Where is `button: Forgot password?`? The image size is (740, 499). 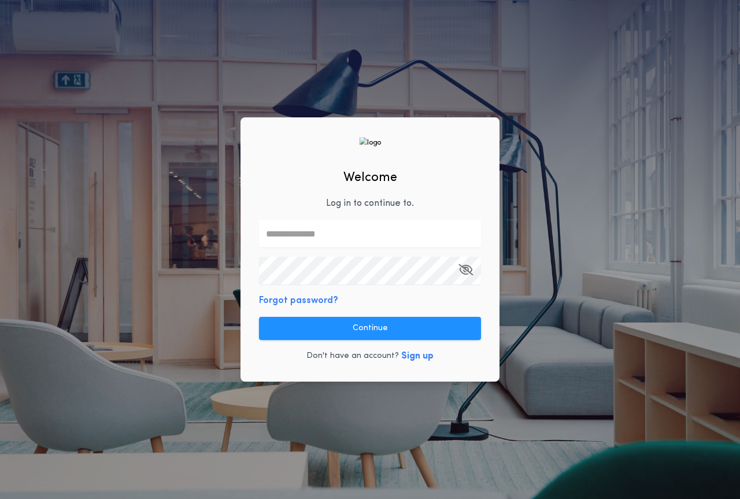 button: Forgot password? is located at coordinates (298, 301).